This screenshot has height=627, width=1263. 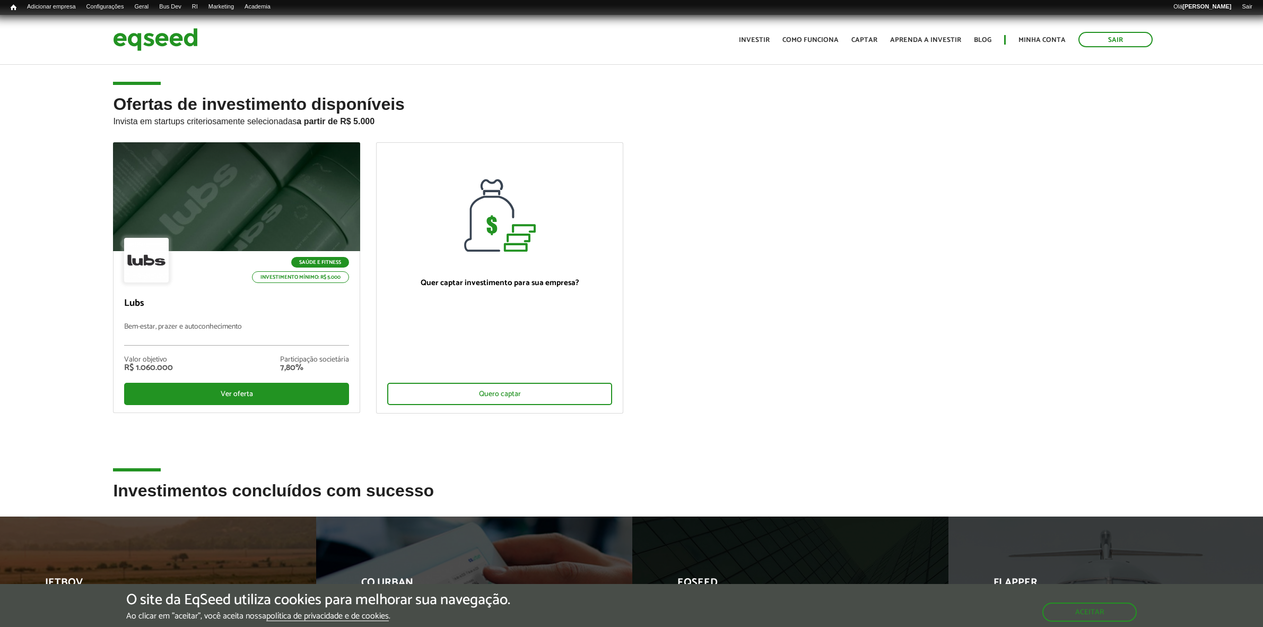 I want to click on p: EqSeed, so click(x=783, y=585).